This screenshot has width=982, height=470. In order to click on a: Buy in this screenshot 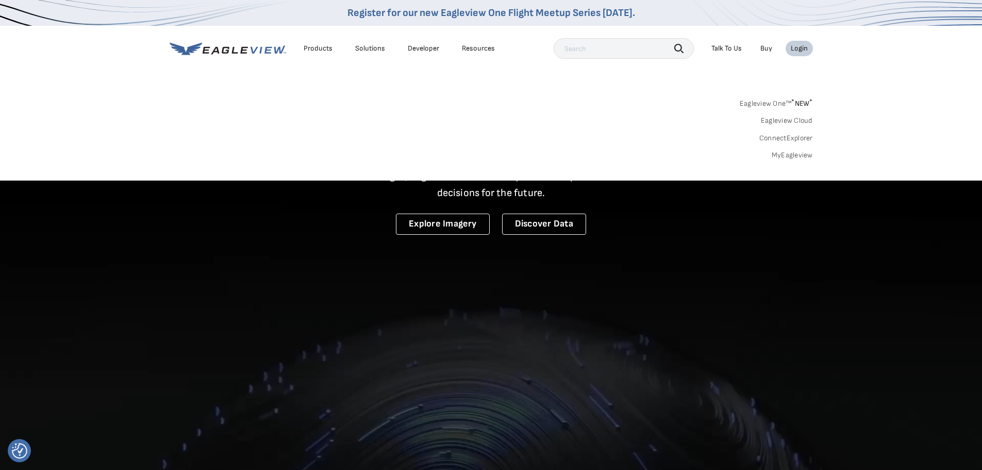, I will do `click(766, 48)`.